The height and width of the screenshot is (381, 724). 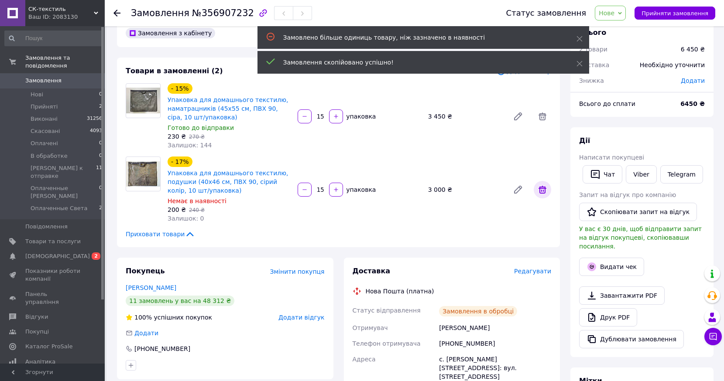 I want to click on a: Упаковка для домашнього текстилю, подушки (40х46 см, ПВХ 90, сірий колір, 10 шт/упаковка), so click(x=228, y=182).